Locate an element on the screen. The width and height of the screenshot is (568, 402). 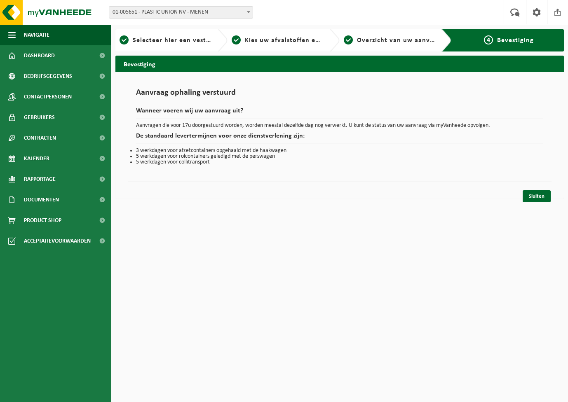
li: 3 werkdagen voor afzetcontainers opgehaald met de haakwagen is located at coordinates (340, 151).